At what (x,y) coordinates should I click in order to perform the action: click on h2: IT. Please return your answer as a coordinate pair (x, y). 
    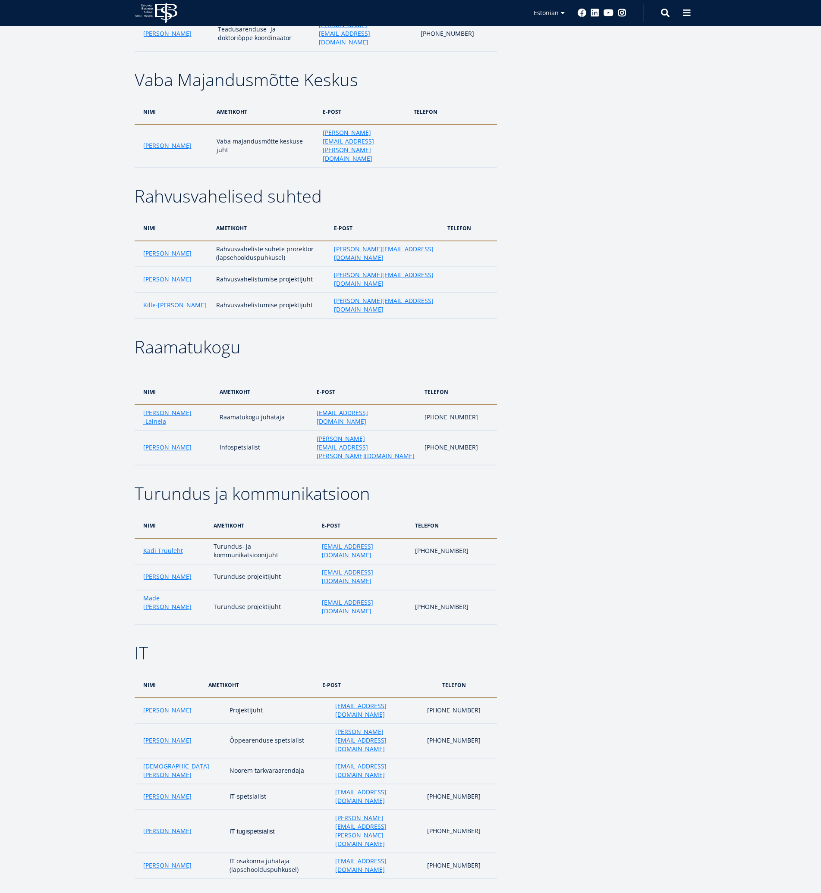
    Looking at the image, I should click on (316, 653).